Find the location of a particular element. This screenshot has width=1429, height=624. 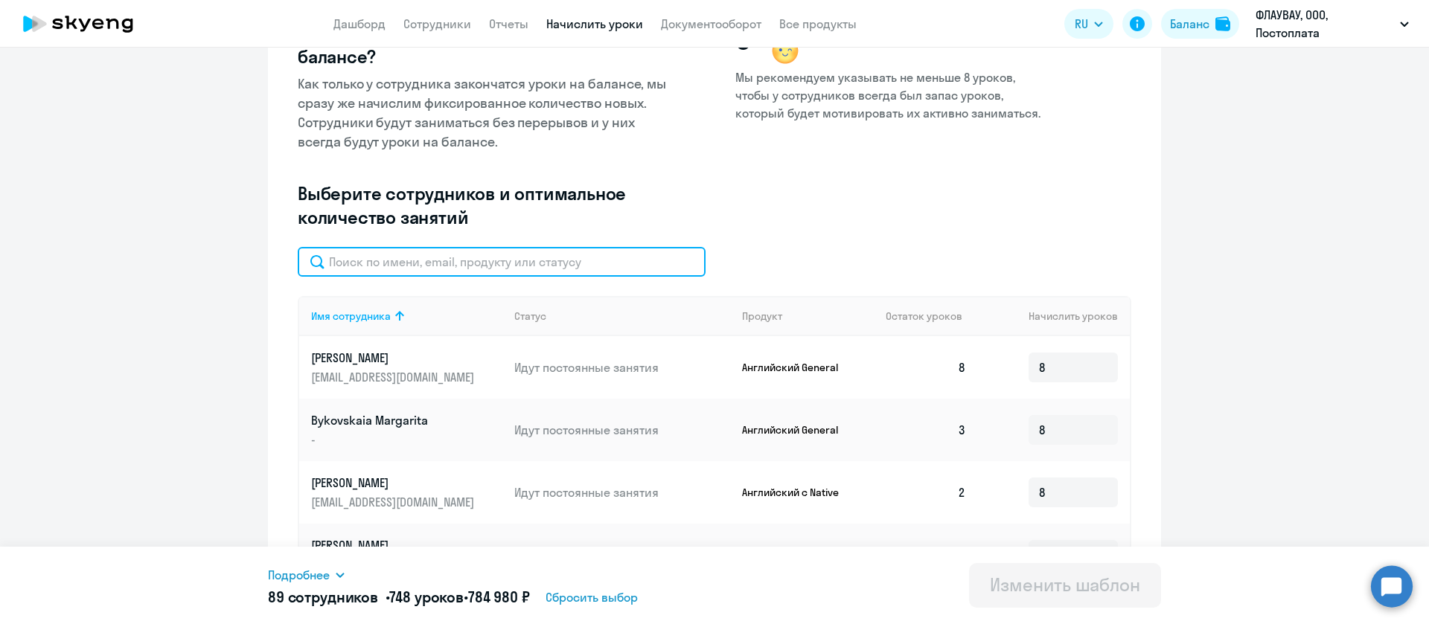

span: 8+ is located at coordinates (751, 39).